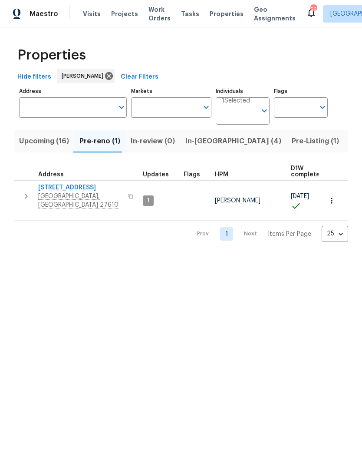 The height and width of the screenshot is (463, 362). I want to click on button: Clear Filters, so click(139, 77).